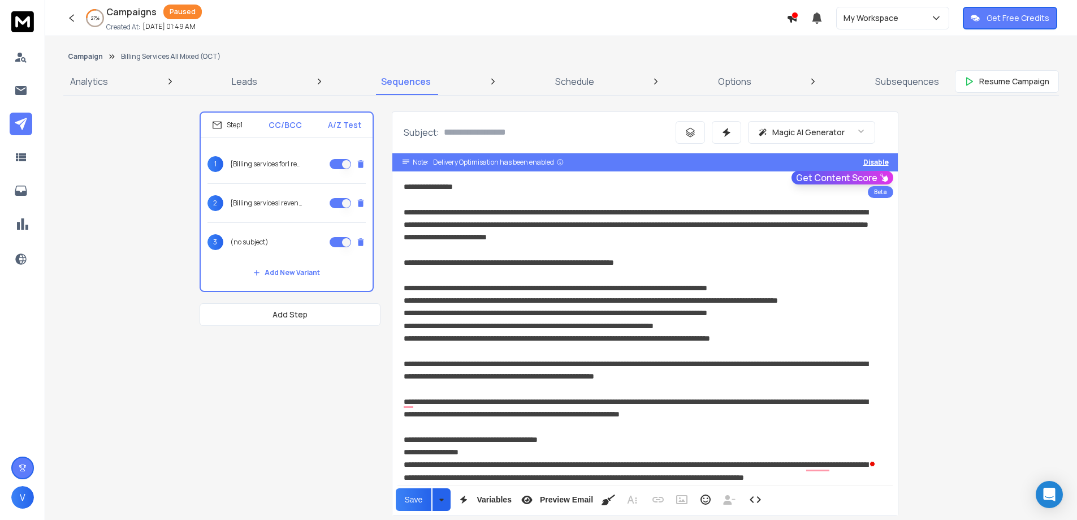  I want to click on button: Save, so click(414, 499).